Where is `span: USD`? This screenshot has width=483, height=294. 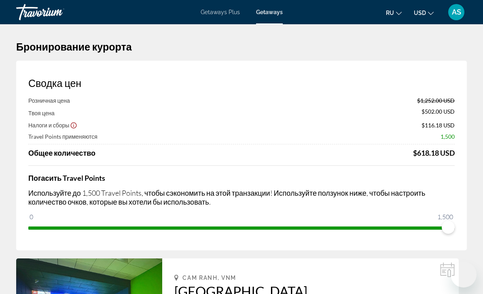
span: USD is located at coordinates (420, 13).